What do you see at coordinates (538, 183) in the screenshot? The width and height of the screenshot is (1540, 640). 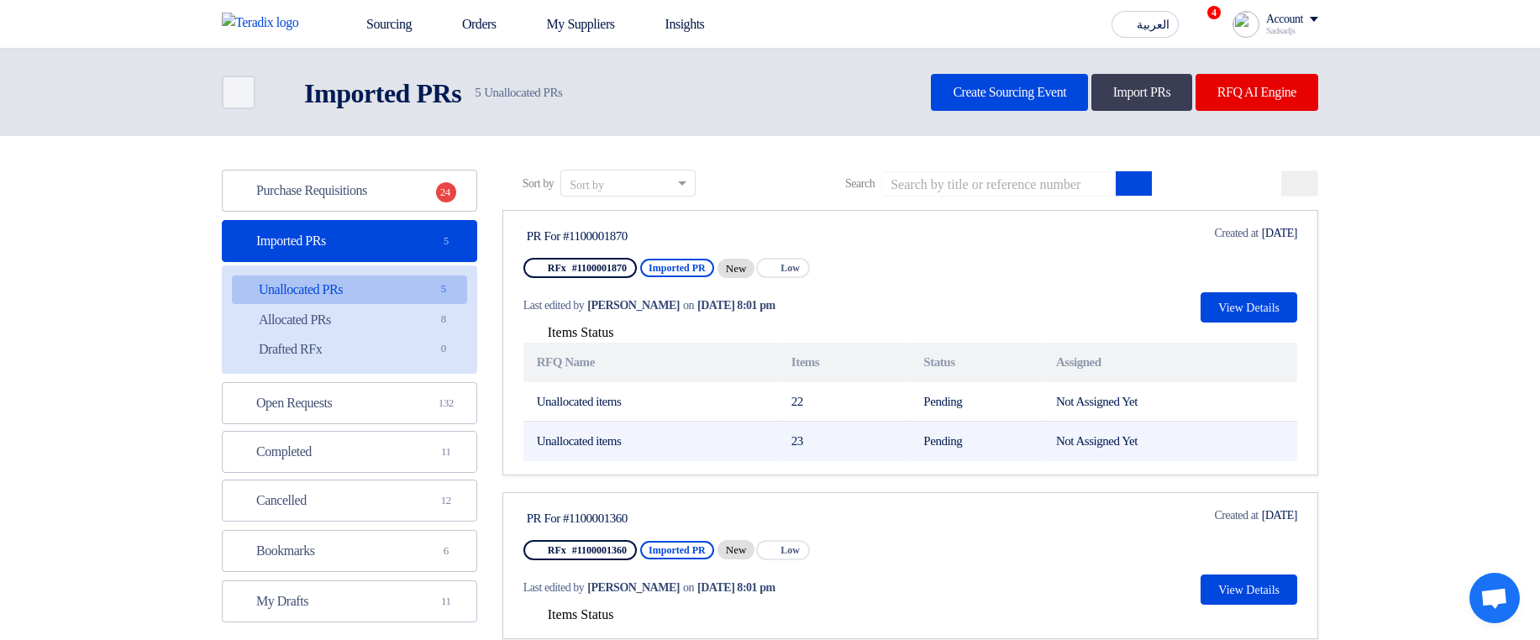 I see `span: Sort by` at bounding box center [538, 183].